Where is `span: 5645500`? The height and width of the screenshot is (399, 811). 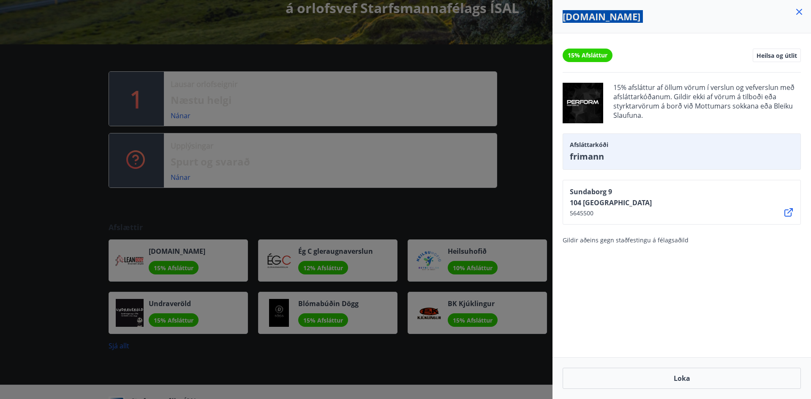
span: 5645500 is located at coordinates (611, 213).